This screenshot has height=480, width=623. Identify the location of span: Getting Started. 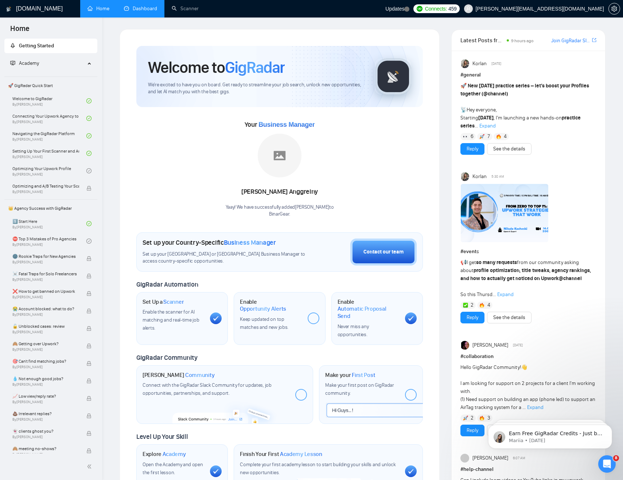
(36, 46).